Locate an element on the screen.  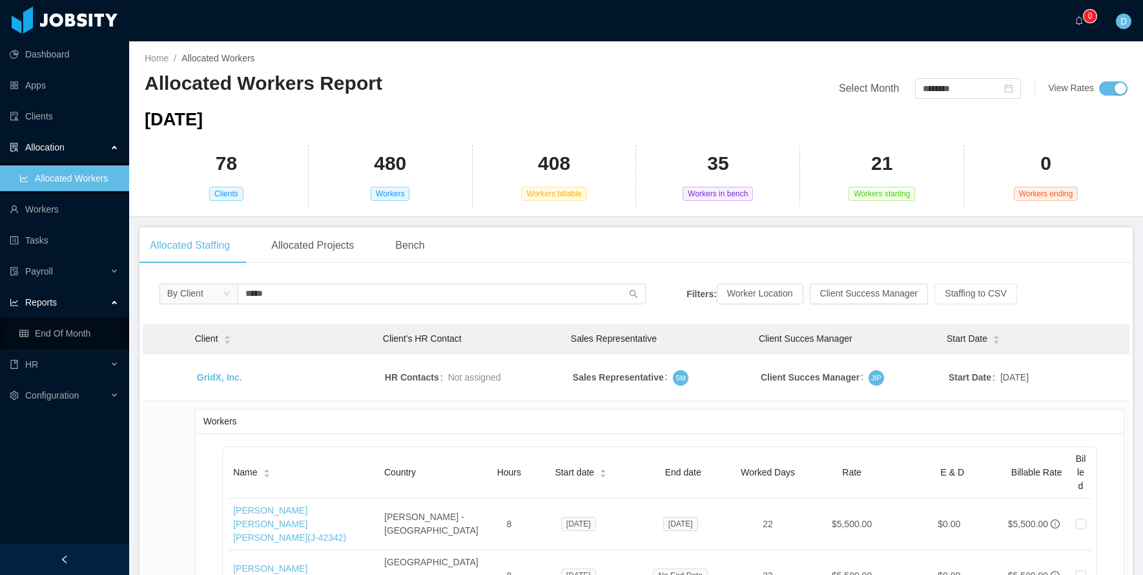
span: Workers is located at coordinates (390, 194).